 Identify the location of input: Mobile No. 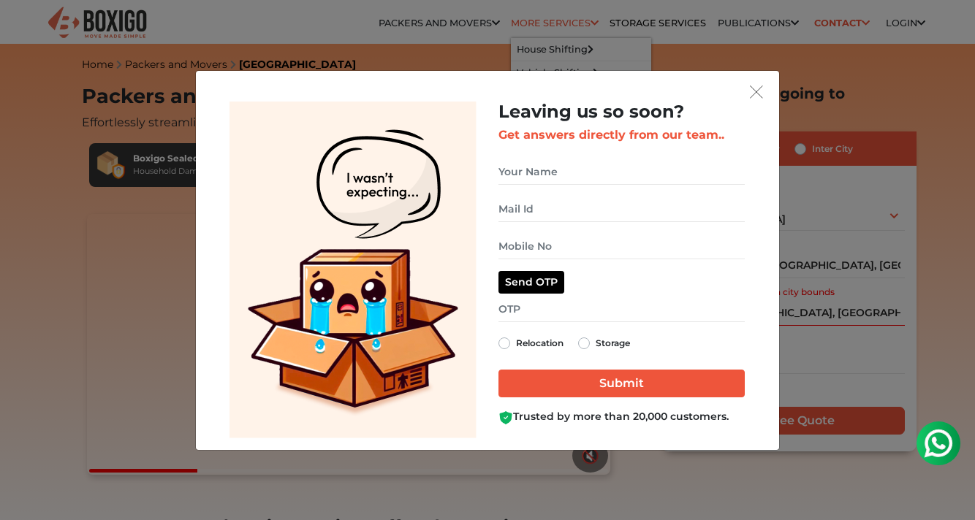
(621, 246).